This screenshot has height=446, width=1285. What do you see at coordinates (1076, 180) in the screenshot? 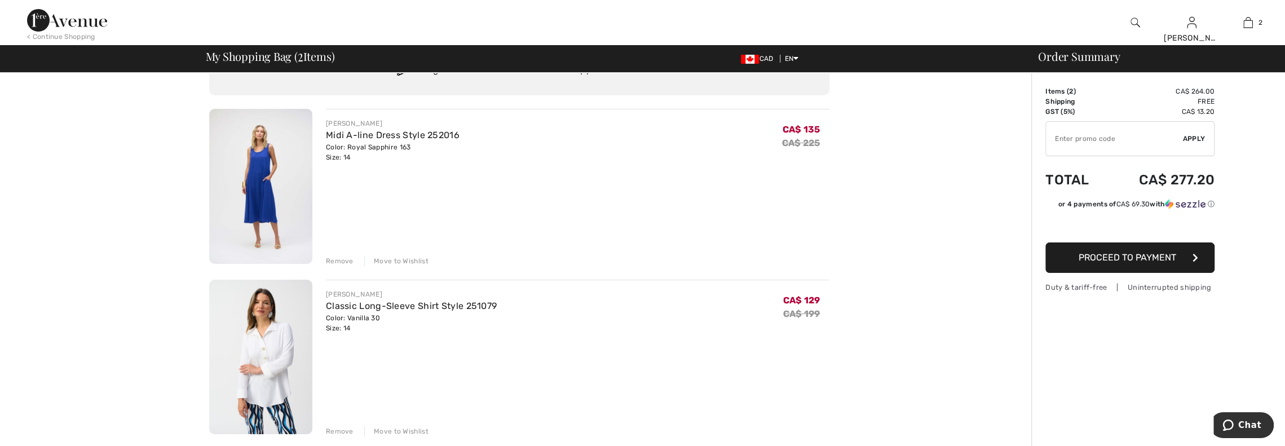
I see `td: Total` at bounding box center [1076, 180].